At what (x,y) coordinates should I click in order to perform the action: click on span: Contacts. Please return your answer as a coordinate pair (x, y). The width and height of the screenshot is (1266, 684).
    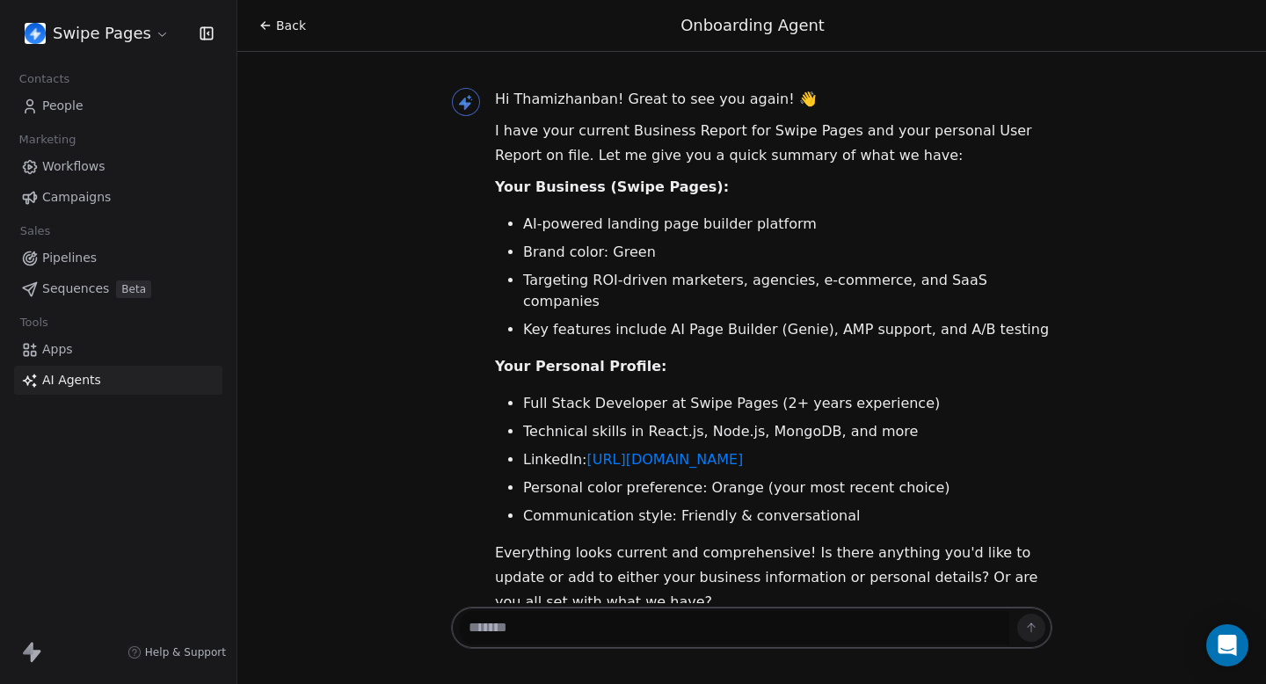
    Looking at the image, I should click on (44, 79).